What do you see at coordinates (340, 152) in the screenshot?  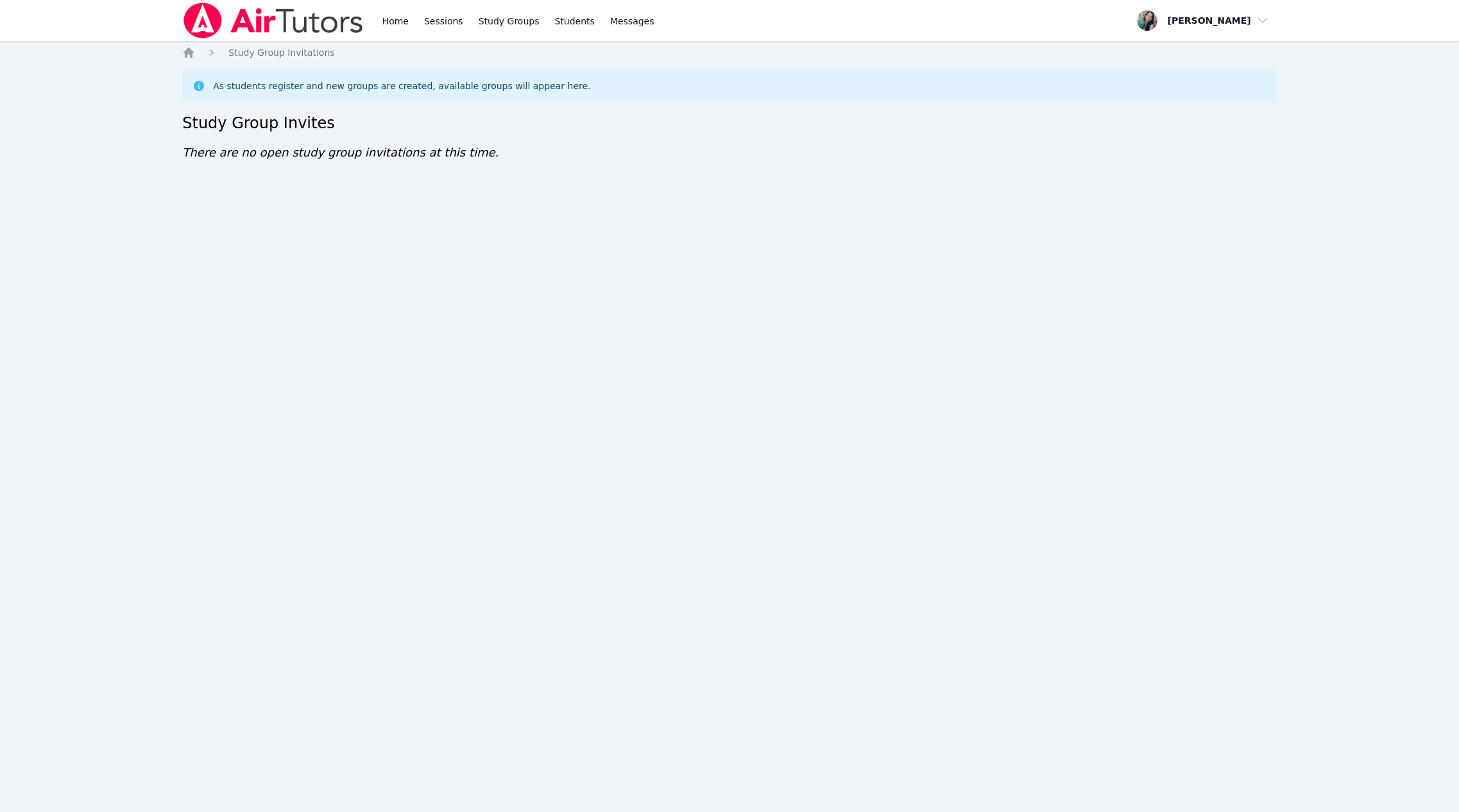 I see `span: There are no open study group invitations at this time.` at bounding box center [340, 152].